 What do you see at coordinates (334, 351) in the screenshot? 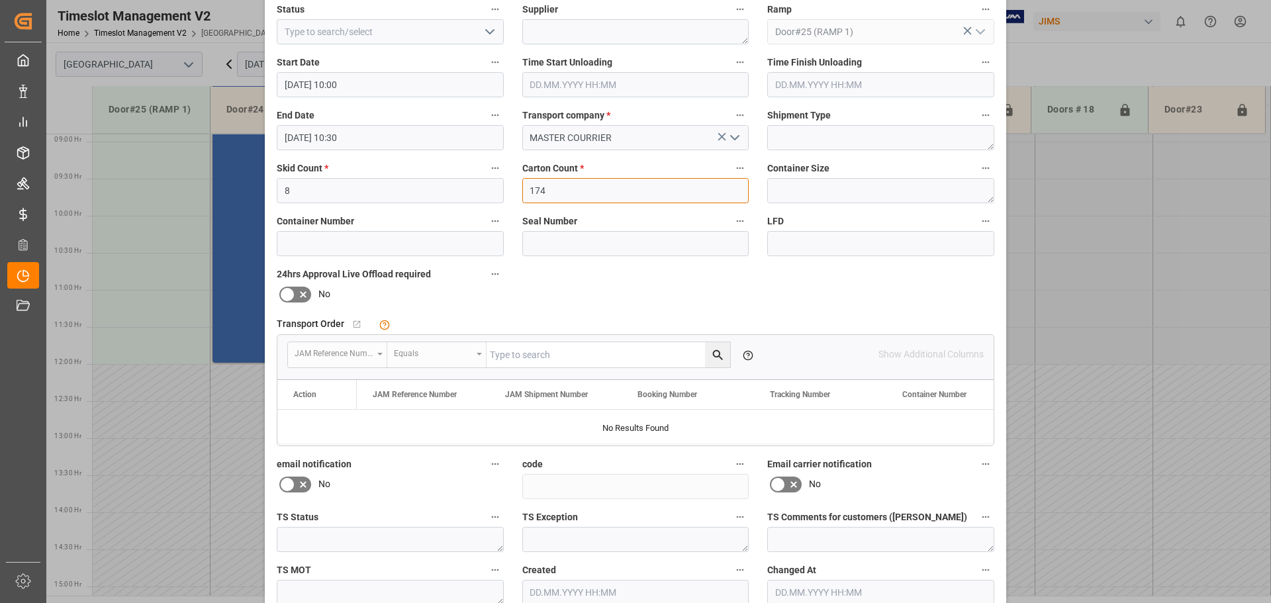
I see `div: JAM Reference Number` at bounding box center [334, 351].